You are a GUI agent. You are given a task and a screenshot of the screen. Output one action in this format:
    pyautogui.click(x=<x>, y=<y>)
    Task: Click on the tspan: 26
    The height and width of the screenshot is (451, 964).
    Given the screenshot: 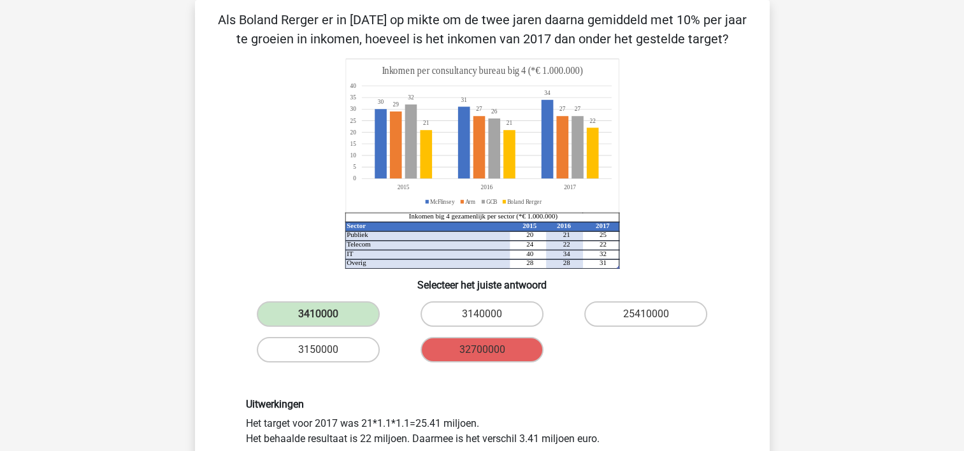 What is the action you would take?
    pyautogui.click(x=494, y=111)
    